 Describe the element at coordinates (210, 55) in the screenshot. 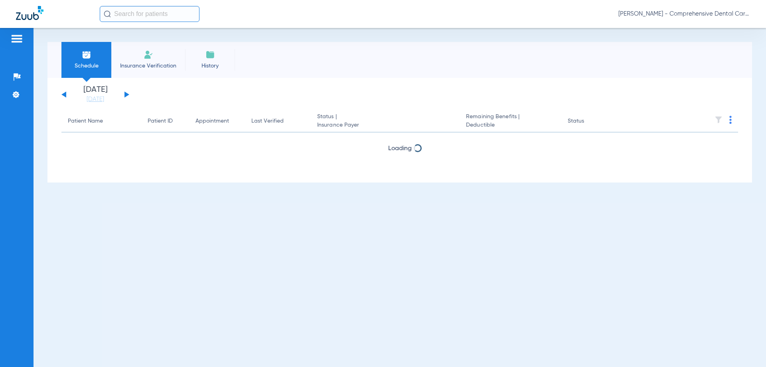

I see `img: History` at that location.